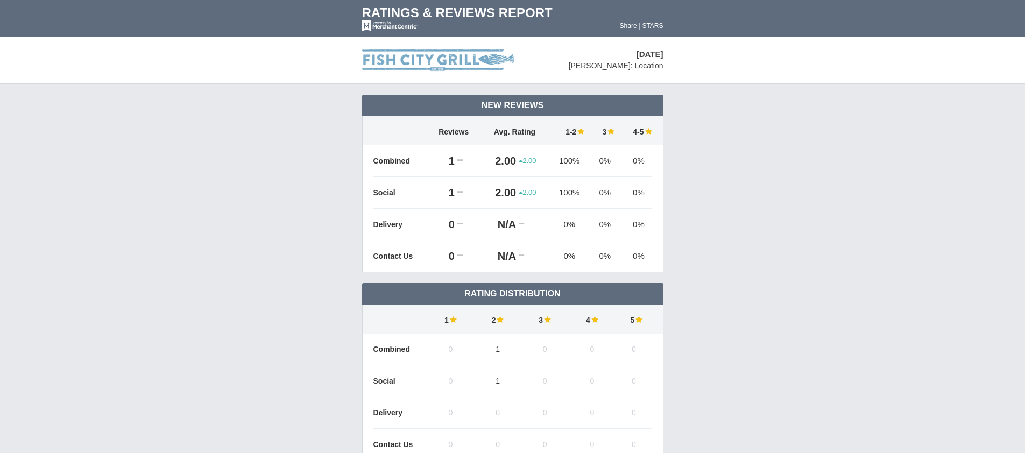  Describe the element at coordinates (453, 131) in the screenshot. I see `td: Reviews` at that location.